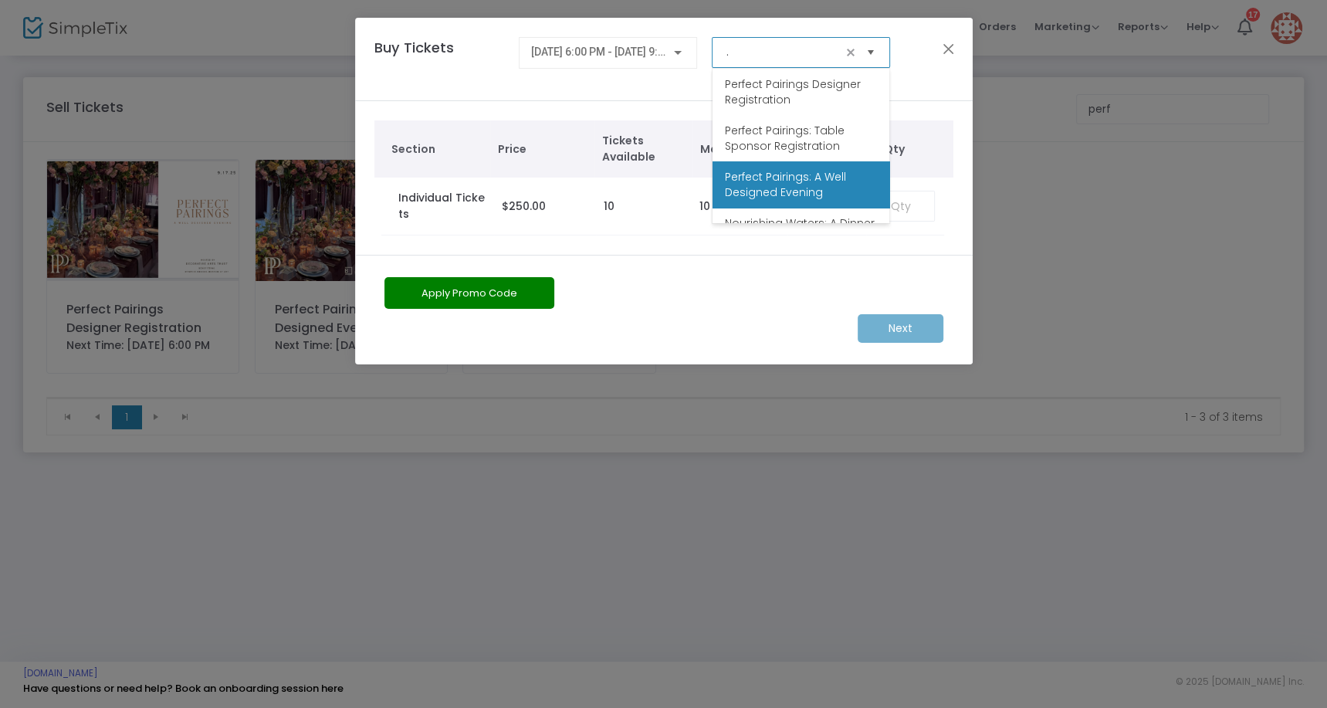  What do you see at coordinates (908, 206) in the screenshot?
I see `input: Qty` at bounding box center [908, 206].